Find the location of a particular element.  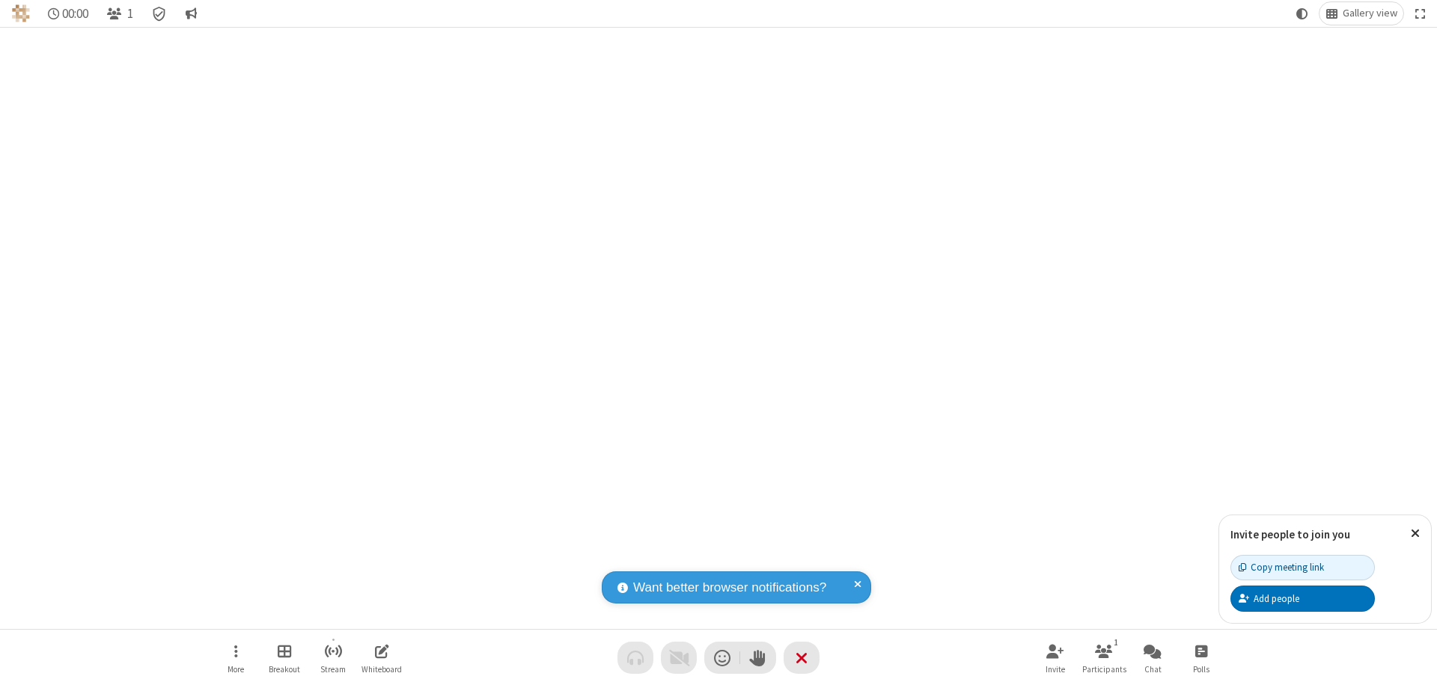

span: Breakout is located at coordinates (284, 670).